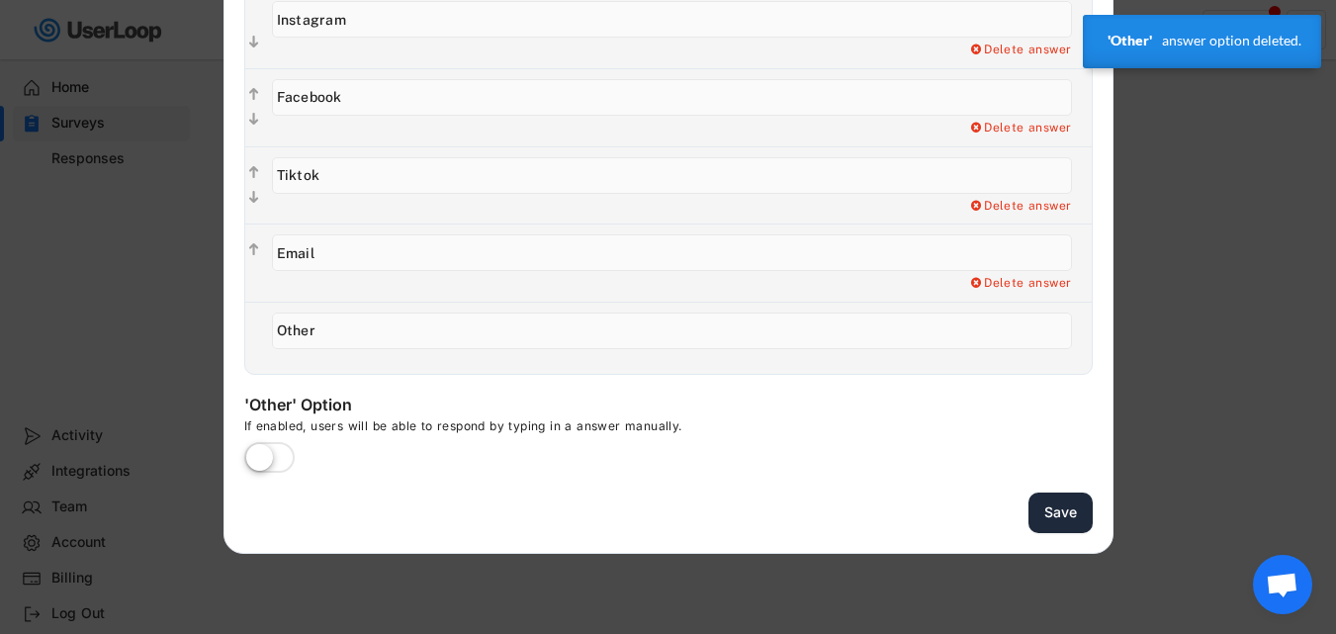  I want to click on div: If enabled, users will be able to respond by typing in a answer manually., so click(541, 430).